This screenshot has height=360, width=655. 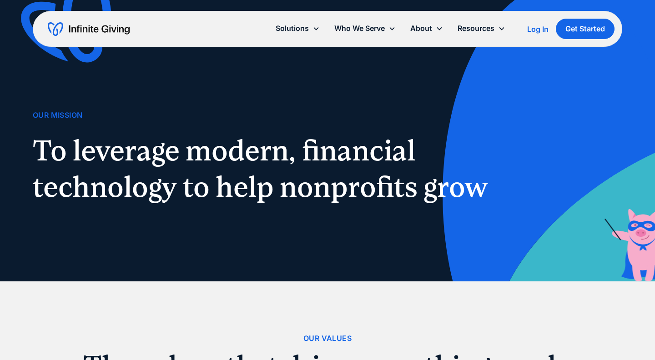 What do you see at coordinates (57, 115) in the screenshot?
I see `div: Our Mission` at bounding box center [57, 115].